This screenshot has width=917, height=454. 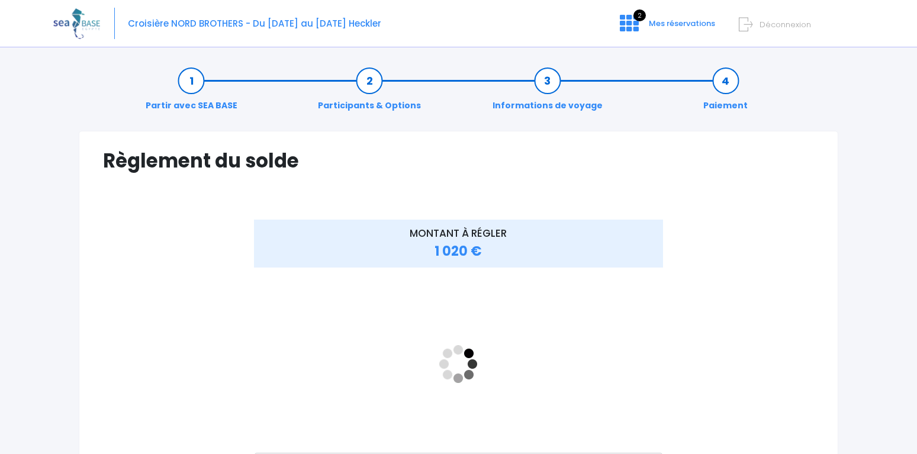 What do you see at coordinates (785, 24) in the screenshot?
I see `span: Déconnexion` at bounding box center [785, 24].